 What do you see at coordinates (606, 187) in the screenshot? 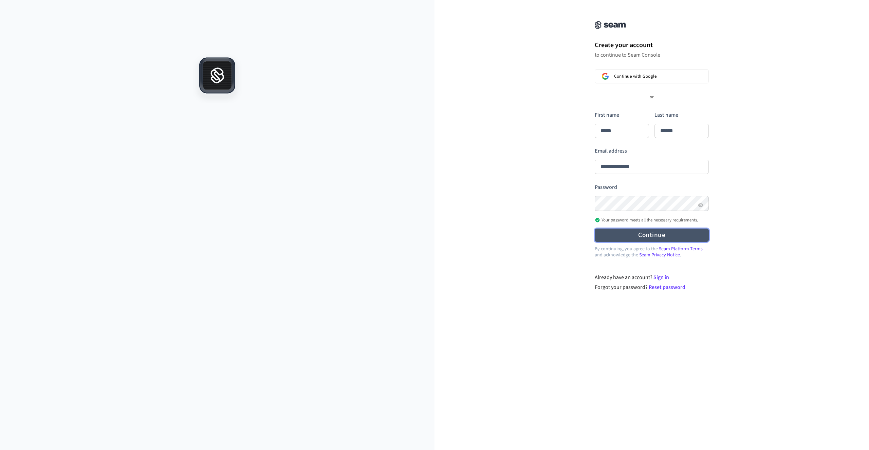
I see `label: Password` at bounding box center [606, 187].